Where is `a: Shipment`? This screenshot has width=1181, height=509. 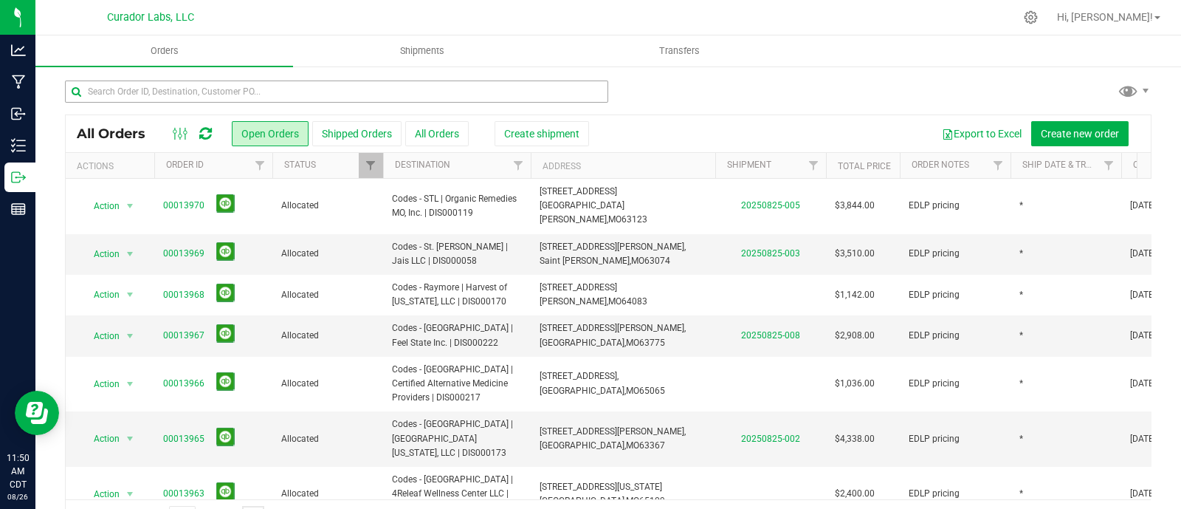
a: Shipment is located at coordinates (749, 165).